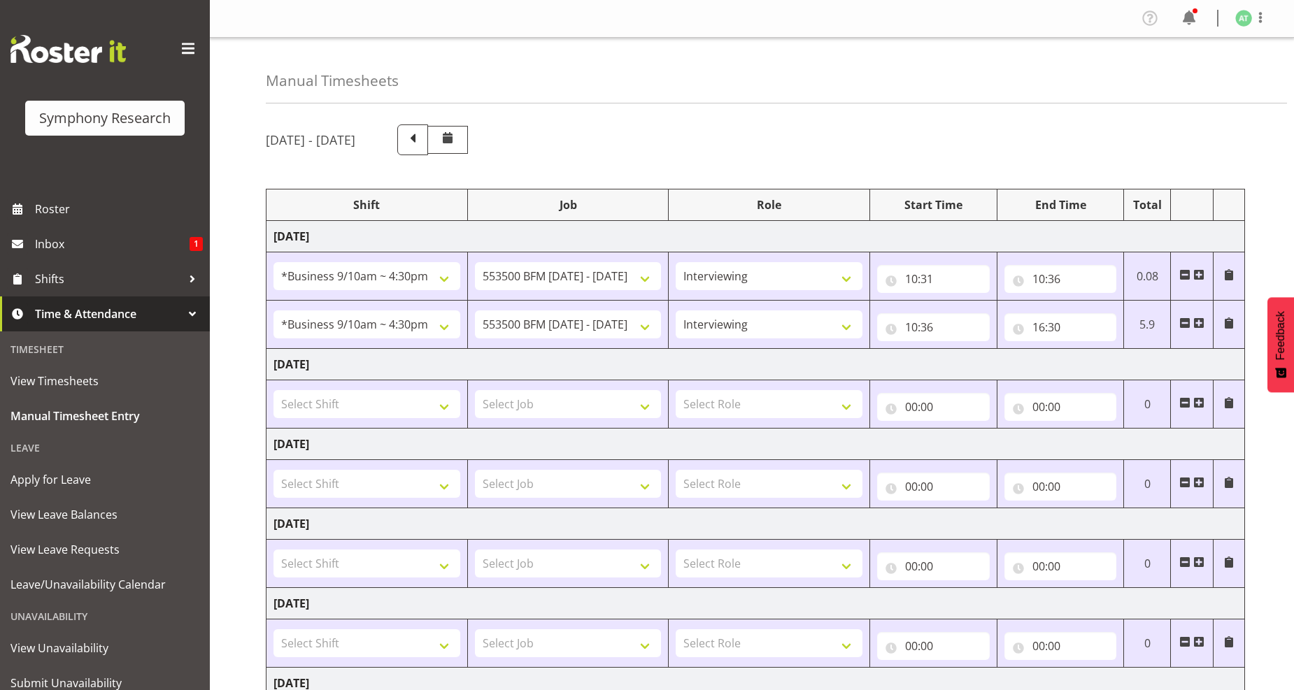  Describe the element at coordinates (1244, 18) in the screenshot. I see `img: angela-tunnicliffe1838.jpg` at that location.